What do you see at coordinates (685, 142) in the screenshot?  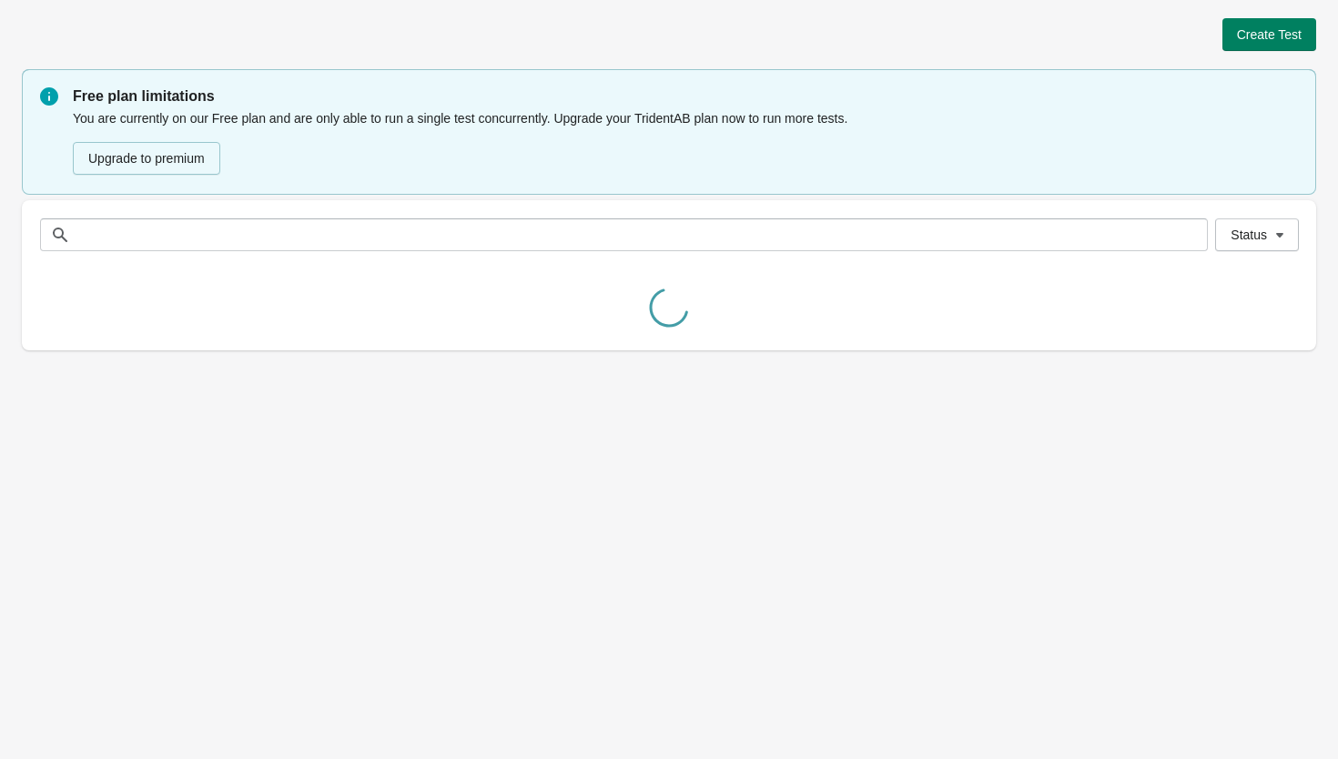 I see `div: You are currently on our Free plan and are only able to run a single test concurrently. Upgrade y...` at bounding box center [685, 142].